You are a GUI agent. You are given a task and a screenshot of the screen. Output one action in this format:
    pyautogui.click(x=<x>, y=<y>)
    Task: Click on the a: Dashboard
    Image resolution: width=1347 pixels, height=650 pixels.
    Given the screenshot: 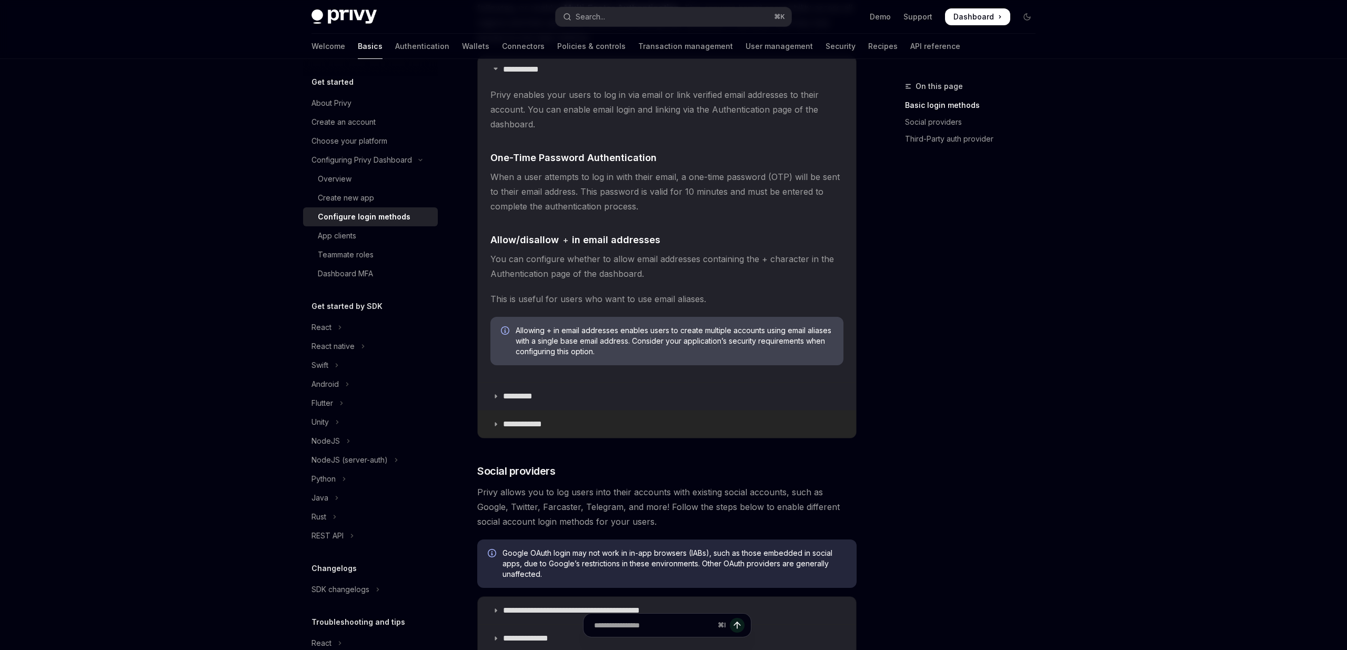 What is the action you would take?
    pyautogui.click(x=978, y=17)
    